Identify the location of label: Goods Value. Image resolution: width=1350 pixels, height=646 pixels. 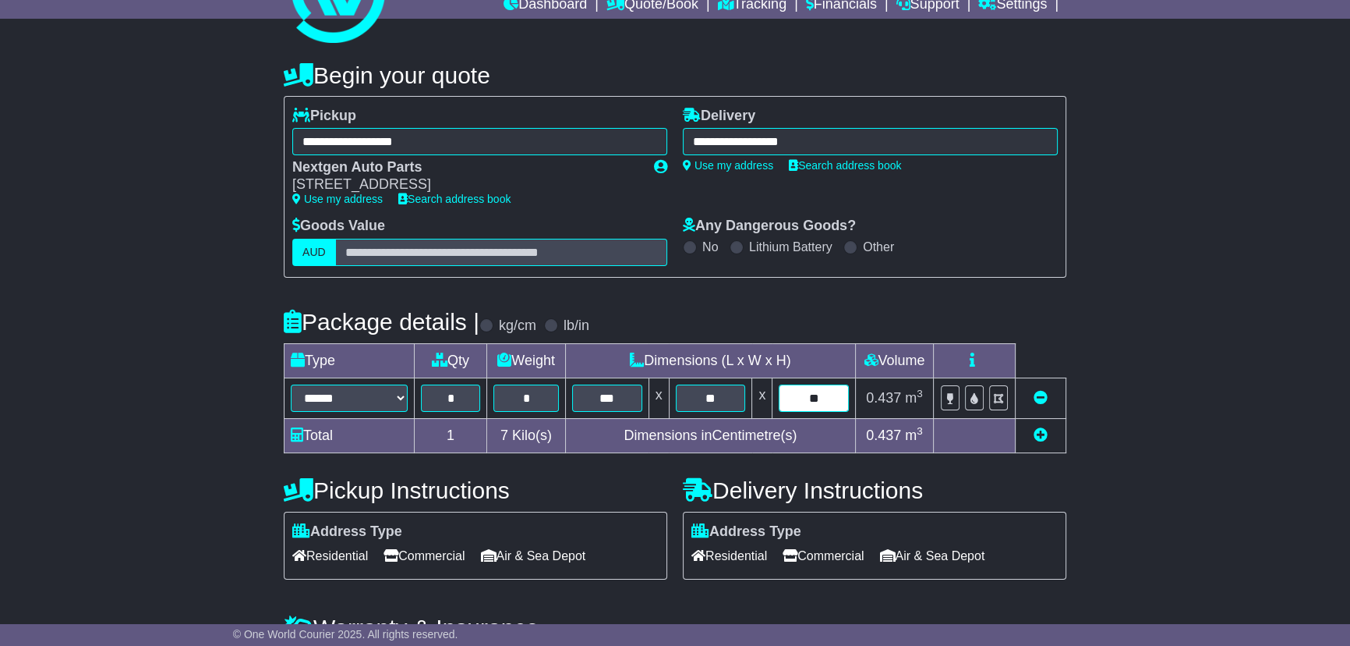
(338, 226).